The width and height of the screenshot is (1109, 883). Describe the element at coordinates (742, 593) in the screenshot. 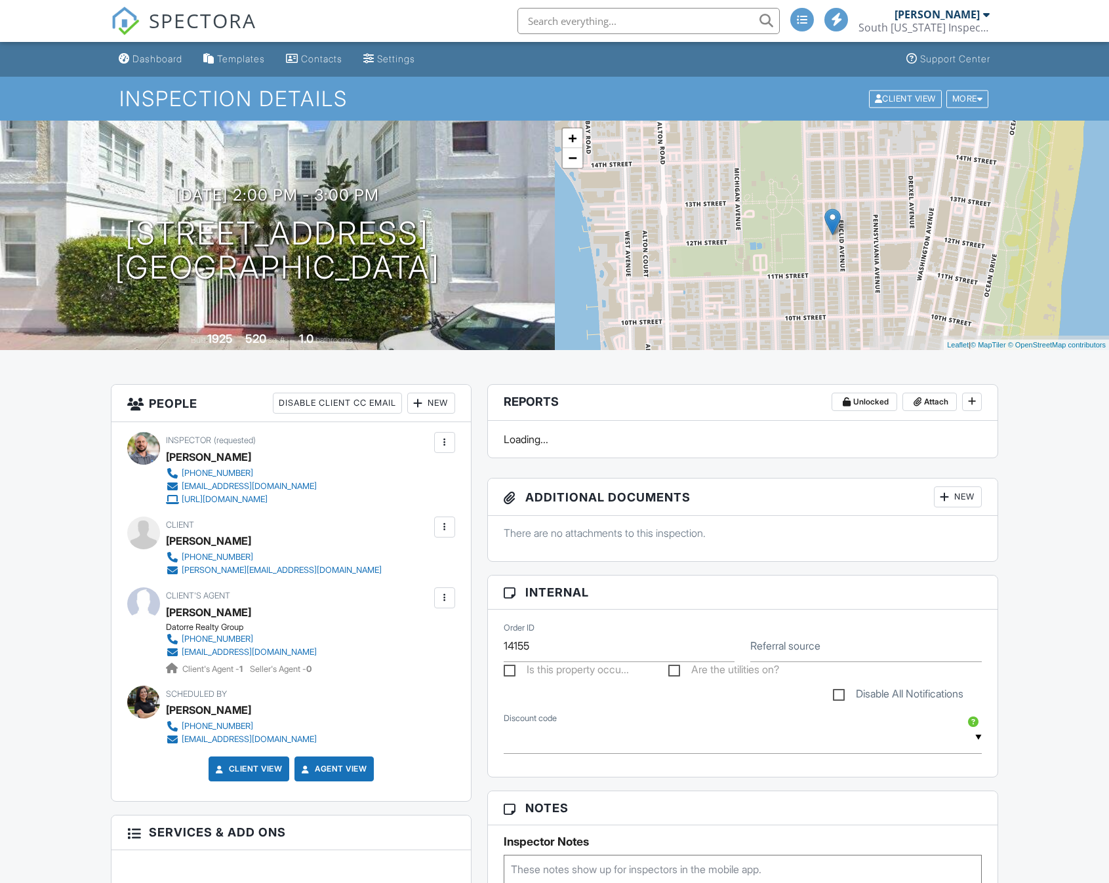

I see `h3: Internal` at that location.